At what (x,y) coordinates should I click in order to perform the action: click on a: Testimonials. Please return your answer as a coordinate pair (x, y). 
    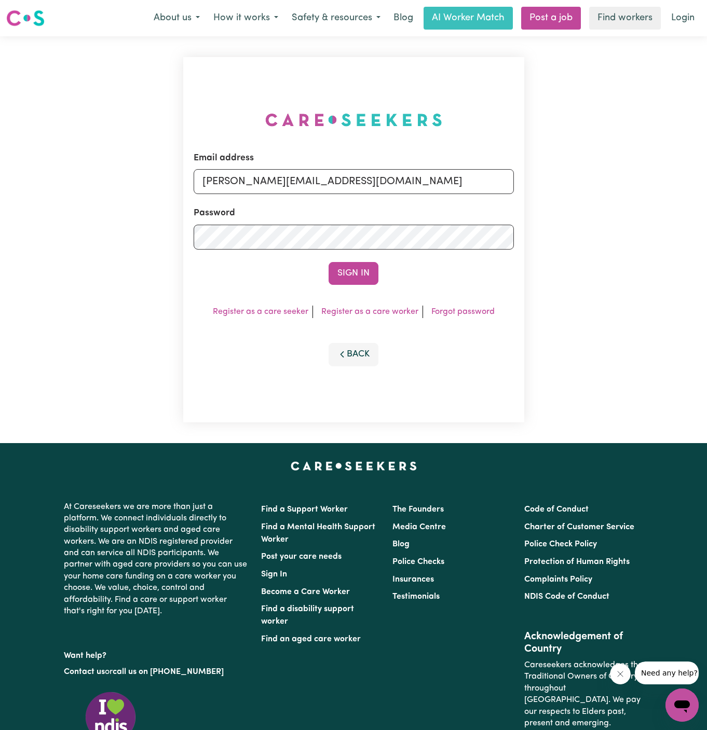
    Looking at the image, I should click on (416, 597).